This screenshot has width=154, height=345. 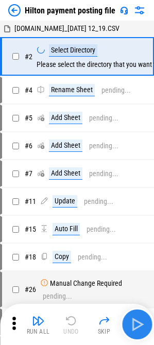 I want to click on div: Hilton payment posting file, so click(x=70, y=10).